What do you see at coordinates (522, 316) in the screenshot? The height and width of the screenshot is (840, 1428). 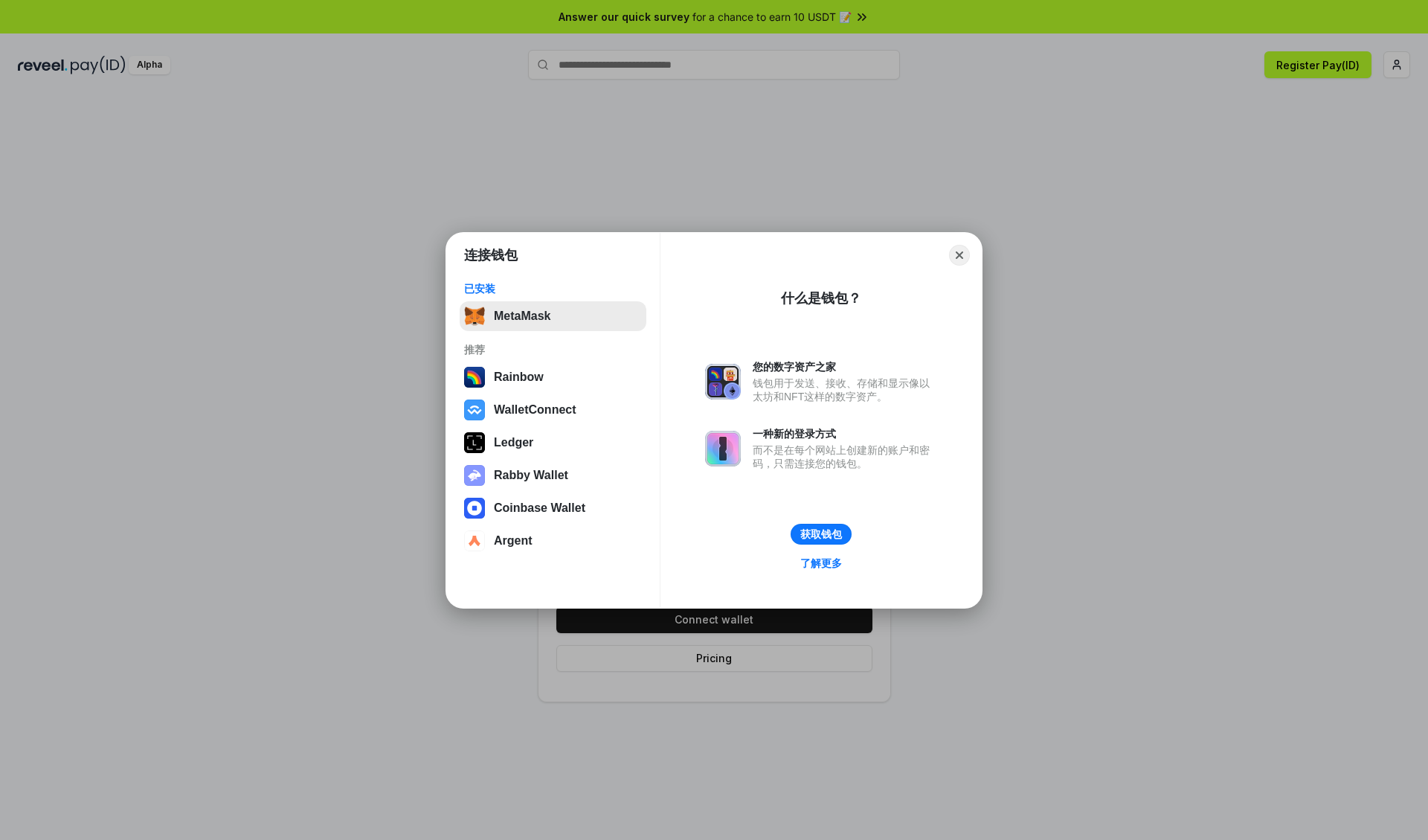 I see `div: MetaMask` at bounding box center [522, 316].